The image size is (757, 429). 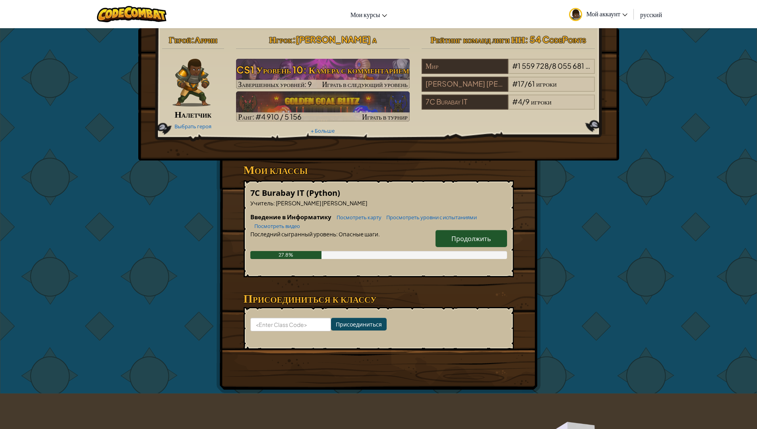 What do you see at coordinates (364, 84) in the screenshot?
I see `span: Играть в следующий уровень` at bounding box center [364, 84].